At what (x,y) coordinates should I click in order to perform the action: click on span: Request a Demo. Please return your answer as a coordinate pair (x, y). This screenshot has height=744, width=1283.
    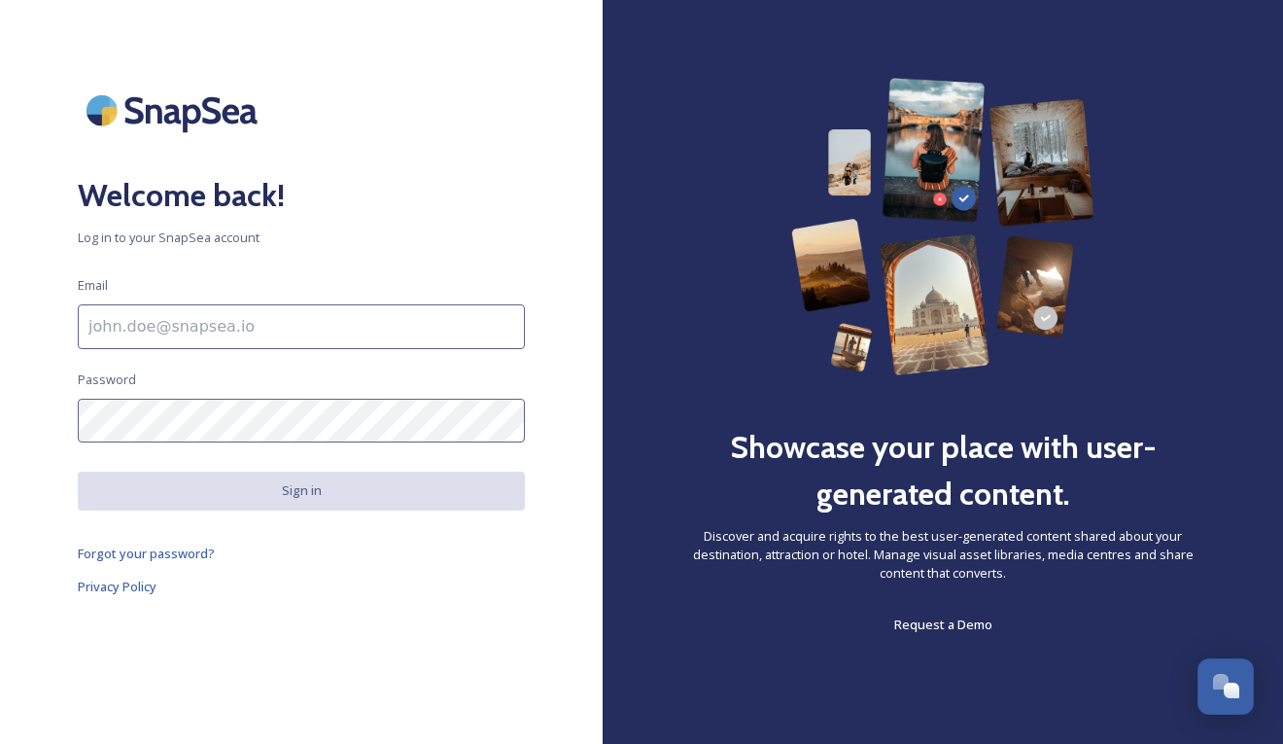
    Looking at the image, I should click on (943, 624).